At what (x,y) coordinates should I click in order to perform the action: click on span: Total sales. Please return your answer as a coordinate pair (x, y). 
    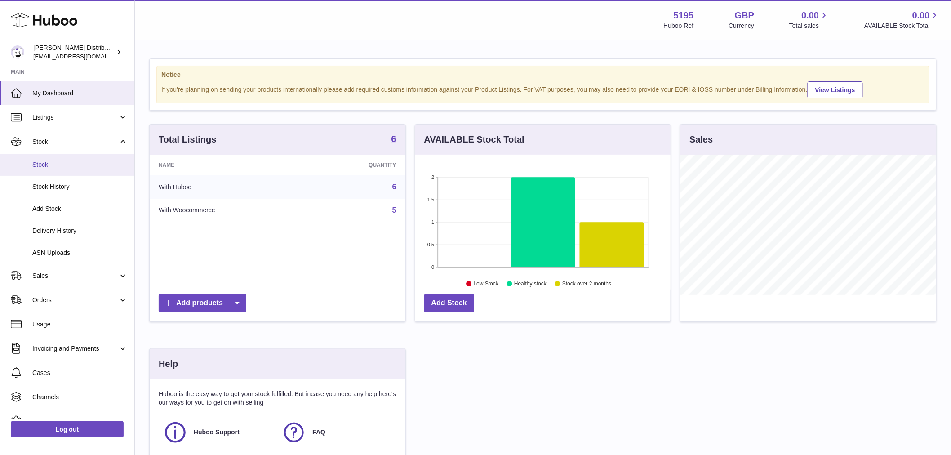
    Looking at the image, I should click on (809, 26).